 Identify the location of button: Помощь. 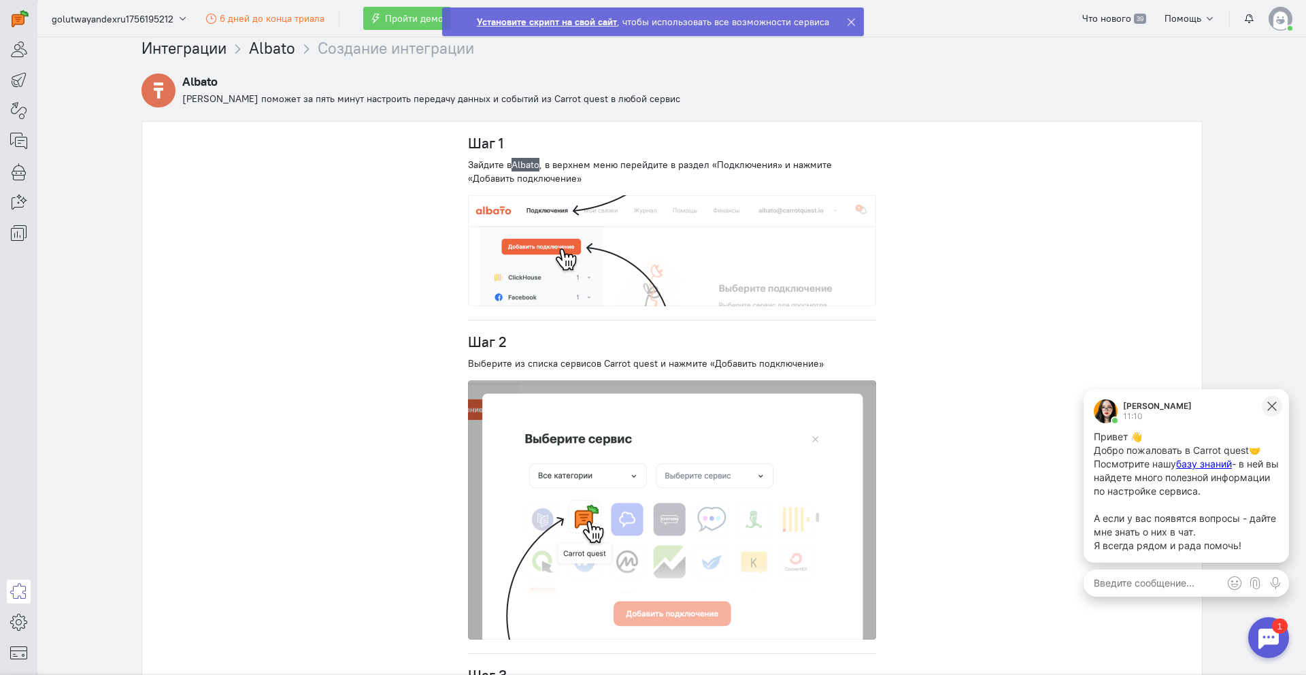
(1189, 18).